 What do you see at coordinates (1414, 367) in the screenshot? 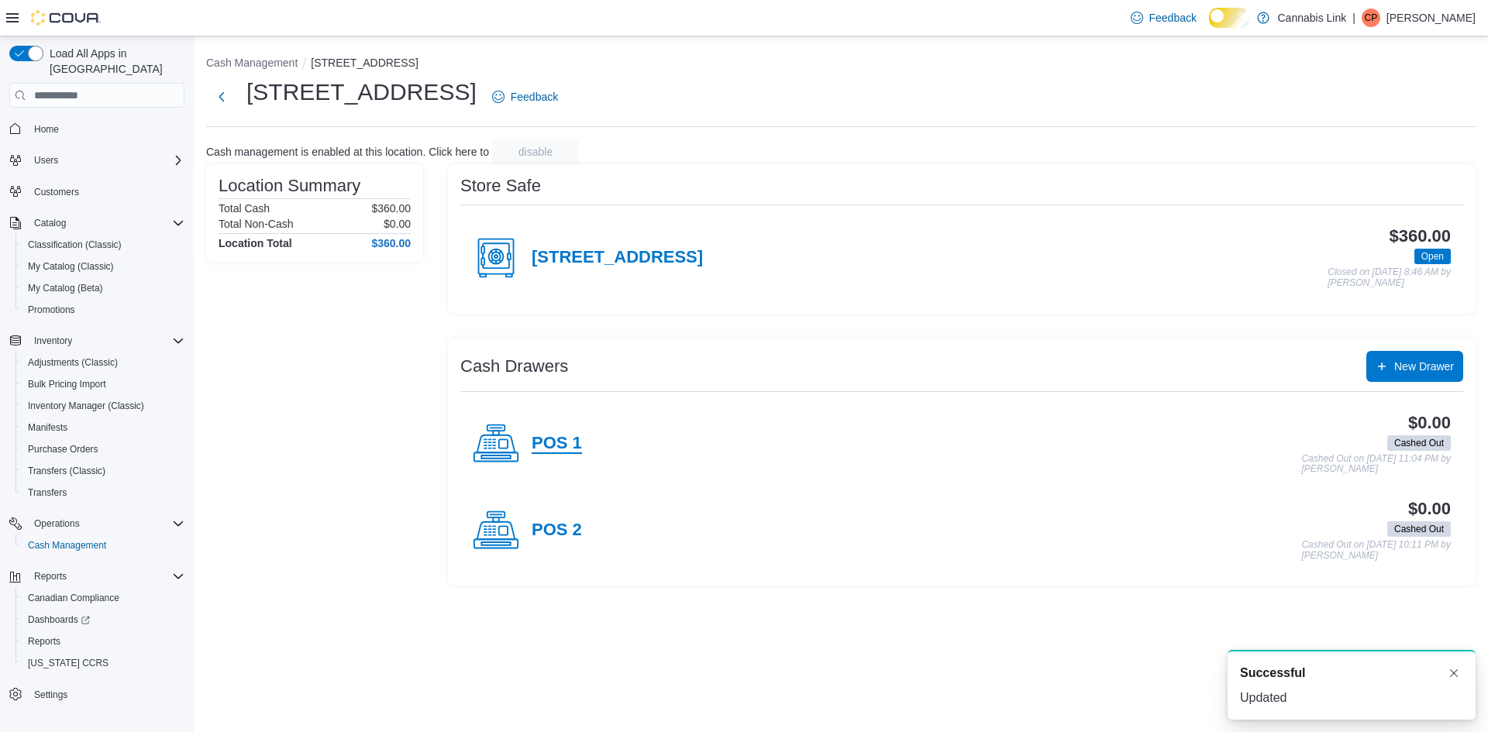
I see `button: New Drawer` at bounding box center [1414, 367].